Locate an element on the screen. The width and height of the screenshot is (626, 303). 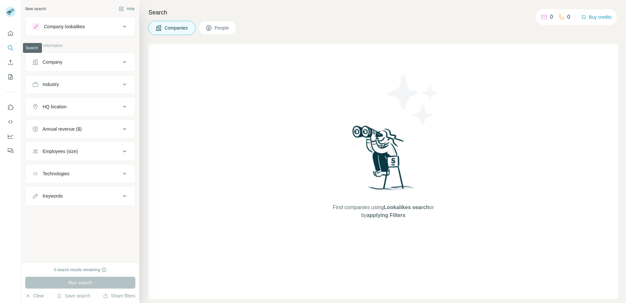
div: Company is located at coordinates (52, 62).